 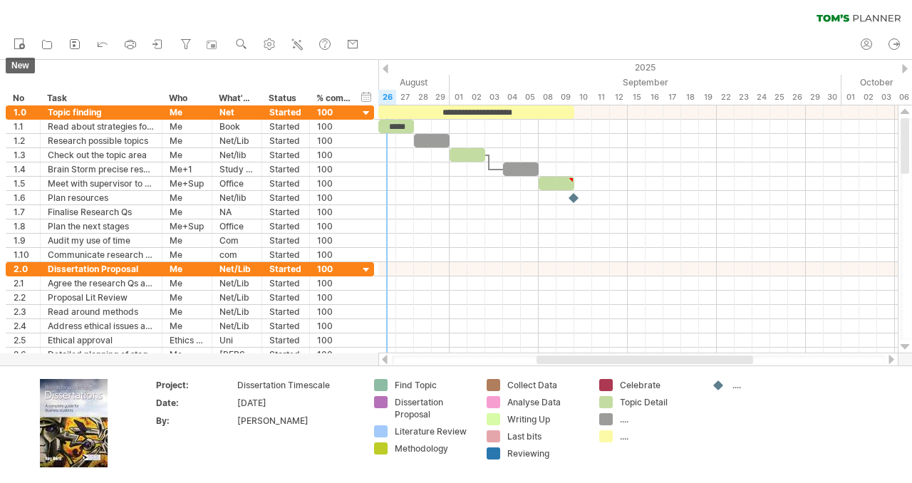 What do you see at coordinates (101, 140) in the screenshot?
I see `div: Research possible topics` at bounding box center [101, 140].